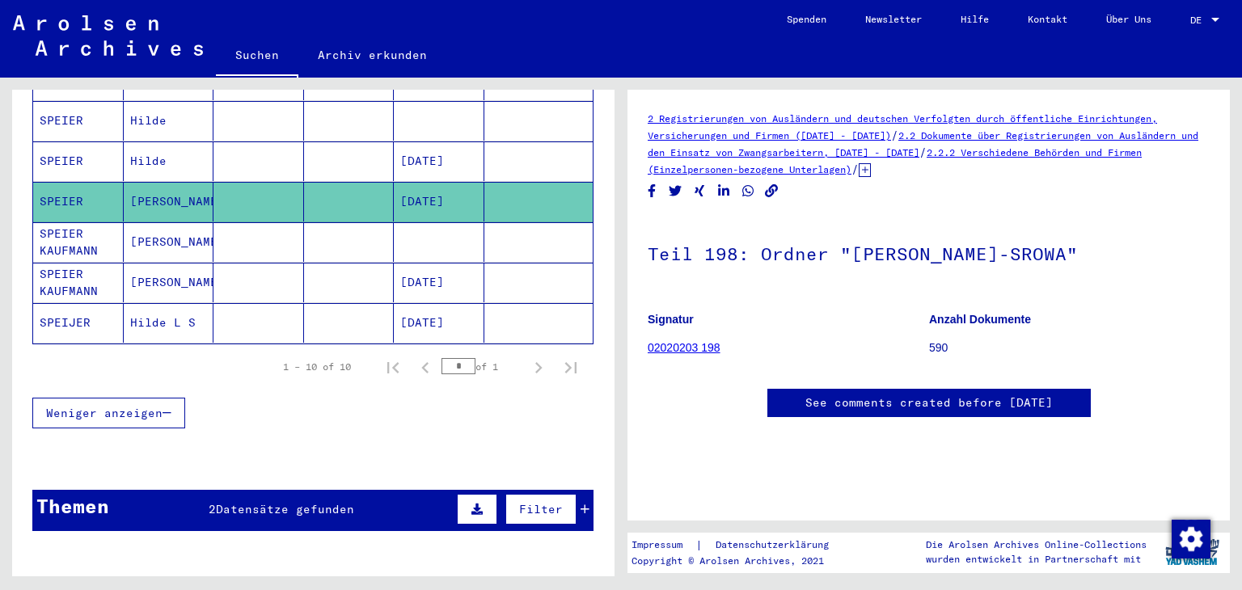  What do you see at coordinates (771, 191) in the screenshot?
I see `button: Copy link` at bounding box center [771, 191].